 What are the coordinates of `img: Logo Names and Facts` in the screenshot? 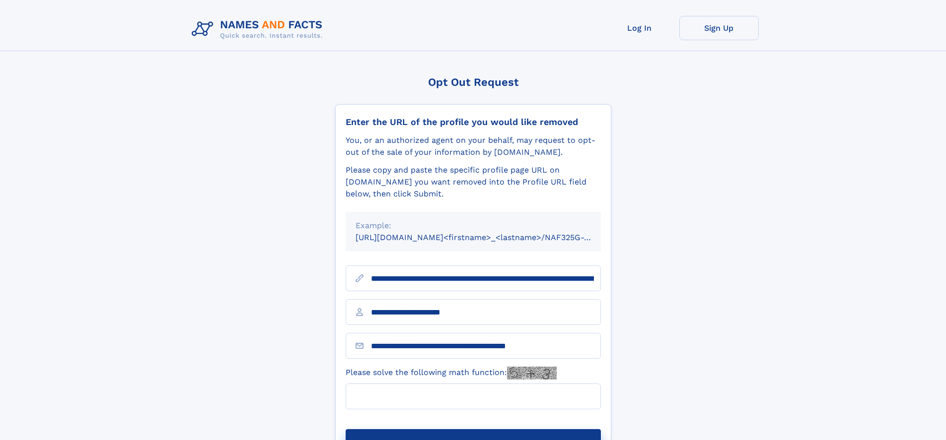 It's located at (259, 29).